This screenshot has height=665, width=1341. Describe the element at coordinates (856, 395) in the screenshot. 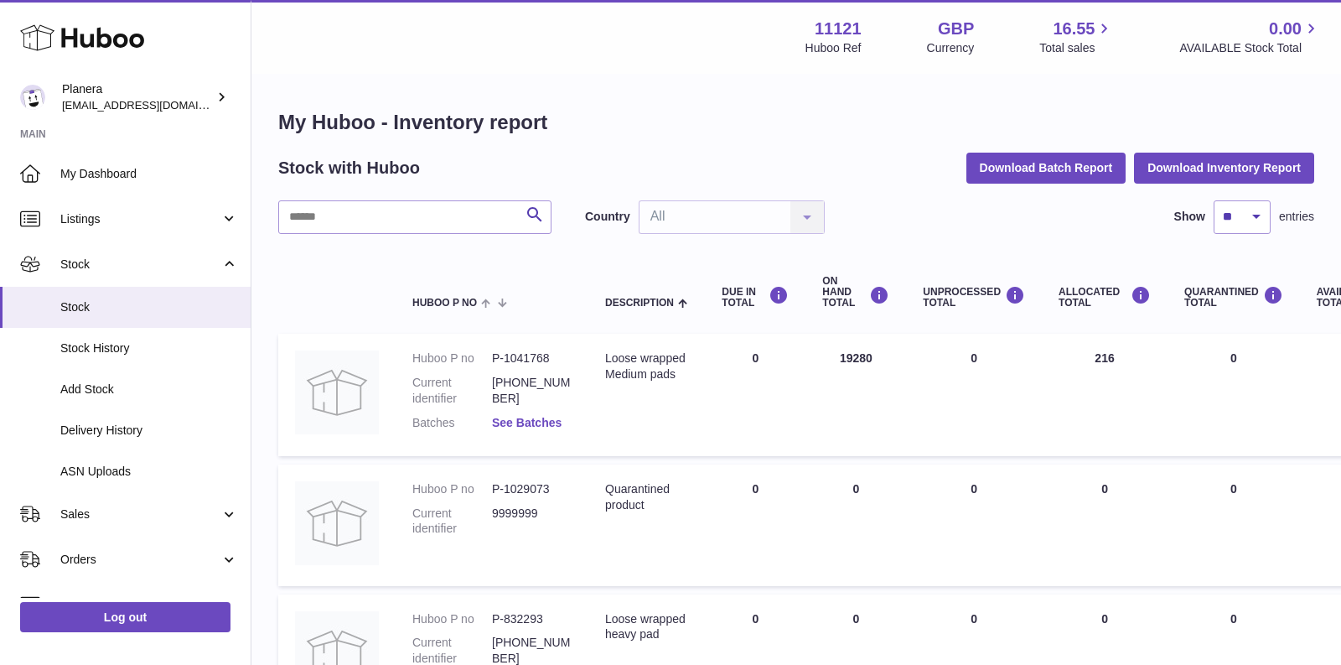

I see `td: 19280` at that location.